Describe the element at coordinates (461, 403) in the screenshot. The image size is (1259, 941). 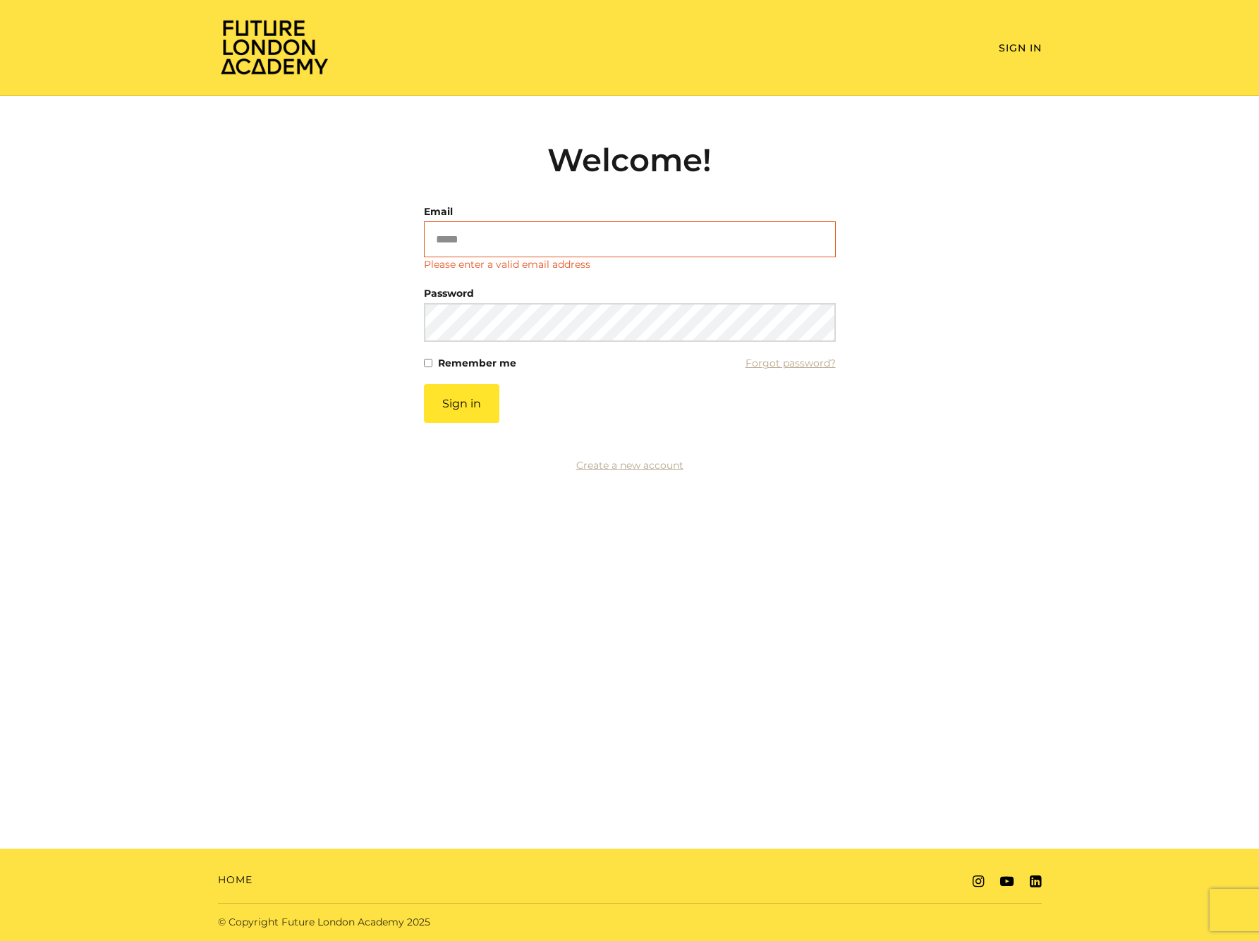
I see `button: Sign in` at that location.